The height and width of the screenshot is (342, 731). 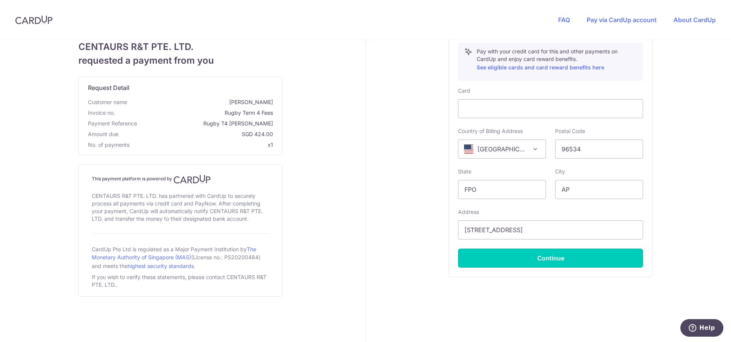 What do you see at coordinates (694, 20) in the screenshot?
I see `a: About CardUp` at bounding box center [694, 20].